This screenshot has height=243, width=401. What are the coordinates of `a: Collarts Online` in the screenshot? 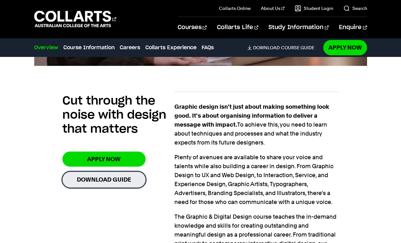 It's located at (235, 8).